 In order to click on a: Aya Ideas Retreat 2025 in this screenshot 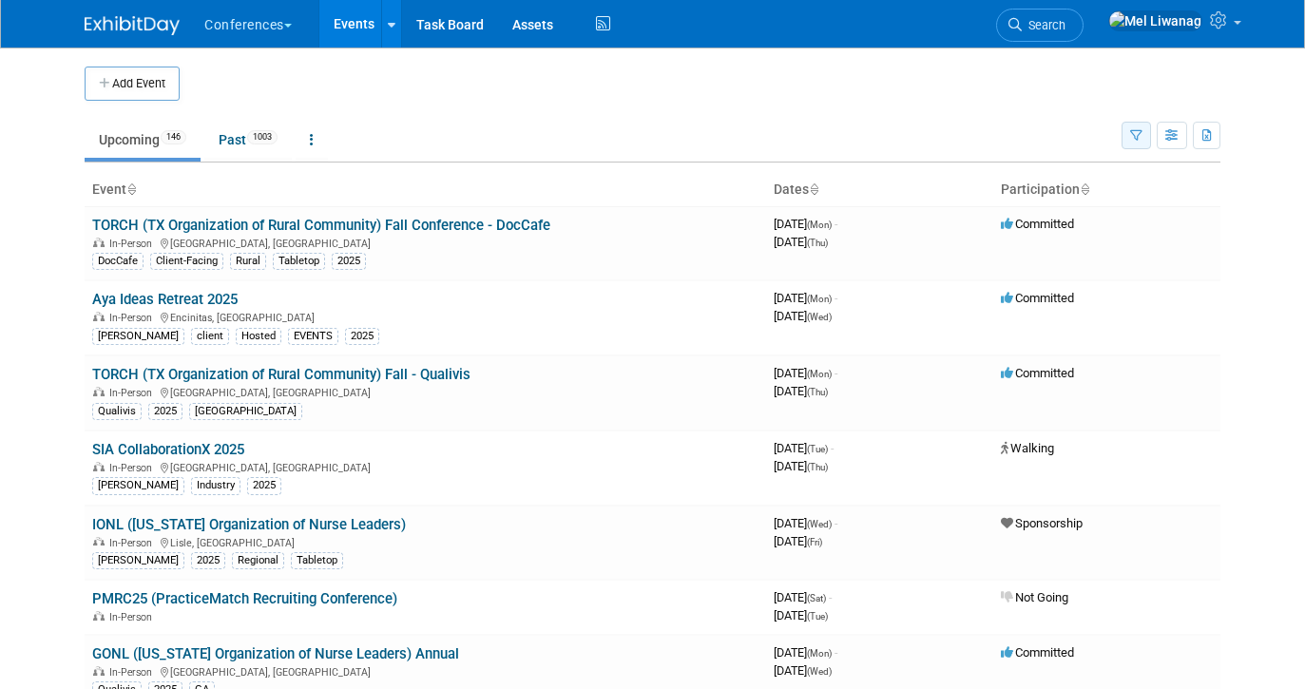, I will do `click(164, 299)`.